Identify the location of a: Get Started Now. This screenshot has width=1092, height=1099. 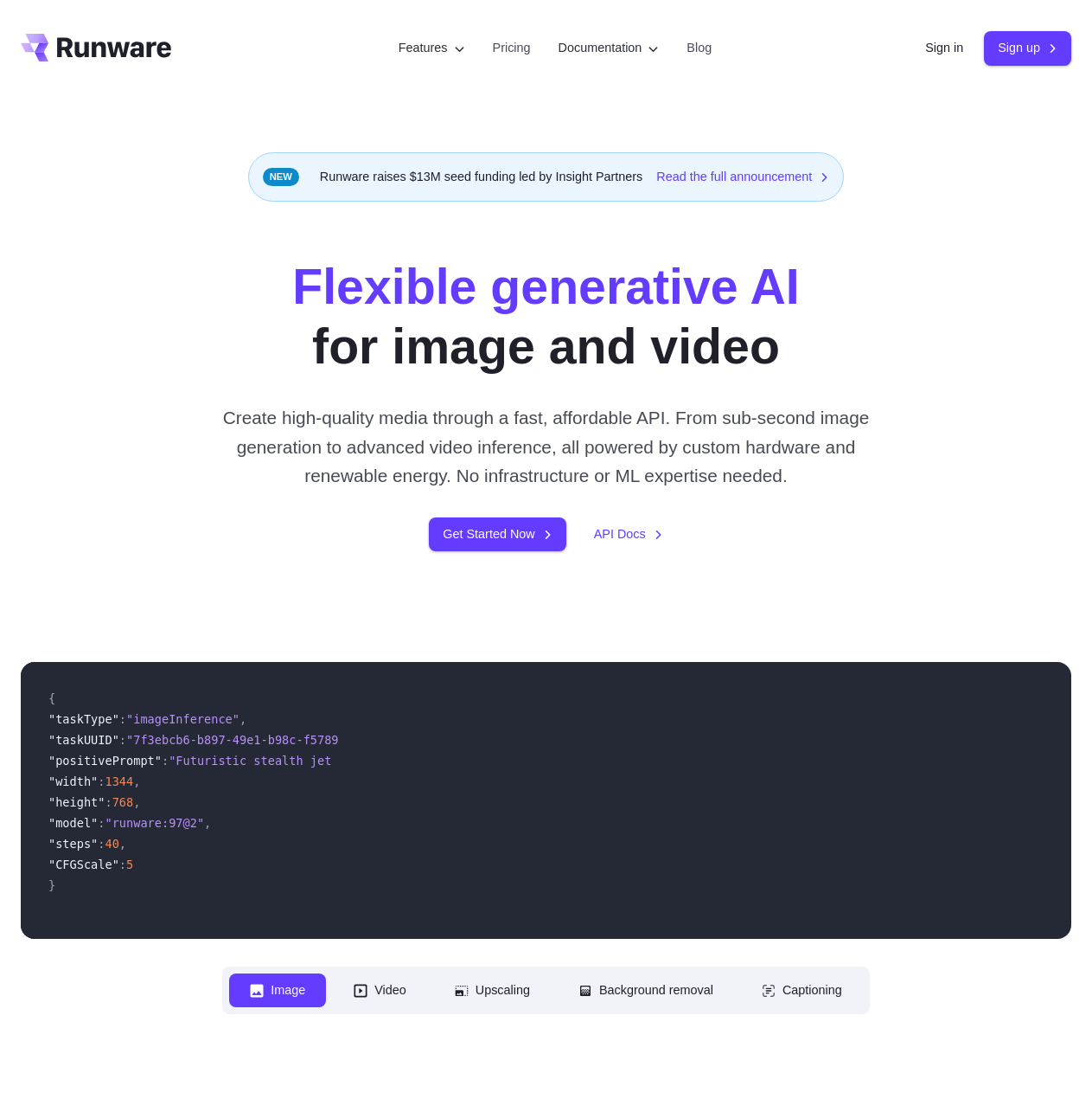
(498, 534).